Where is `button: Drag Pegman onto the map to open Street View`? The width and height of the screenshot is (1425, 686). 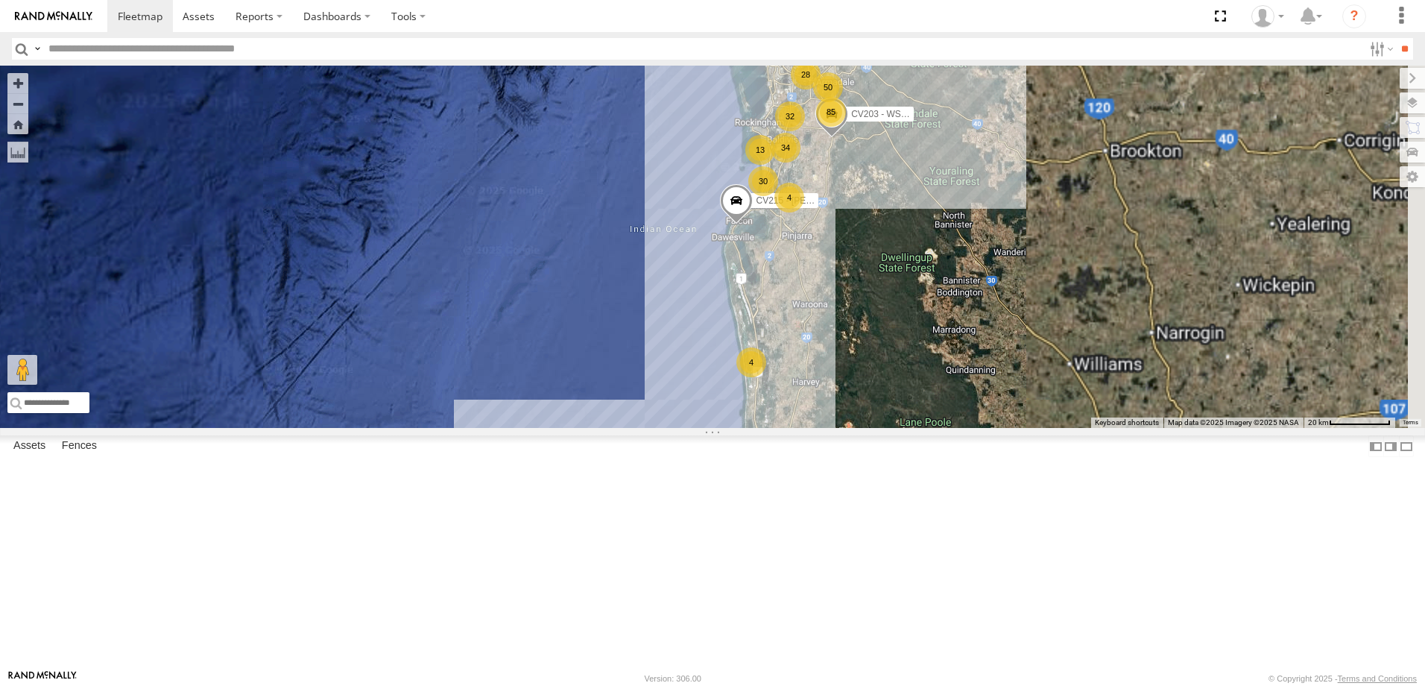 button: Drag Pegman onto the map to open Street View is located at coordinates (22, 370).